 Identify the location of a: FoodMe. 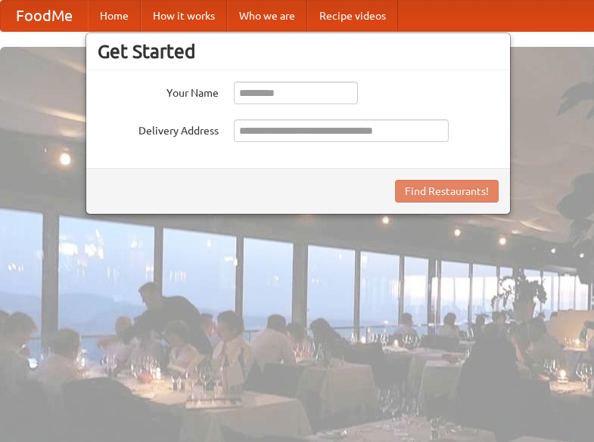
(44, 16).